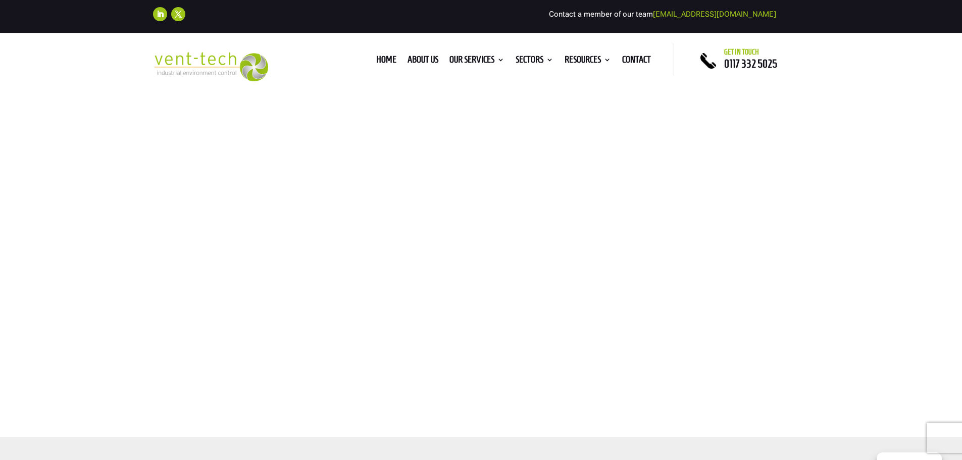  What do you see at coordinates (423, 62) in the screenshot?
I see `a: About us` at bounding box center [423, 62].